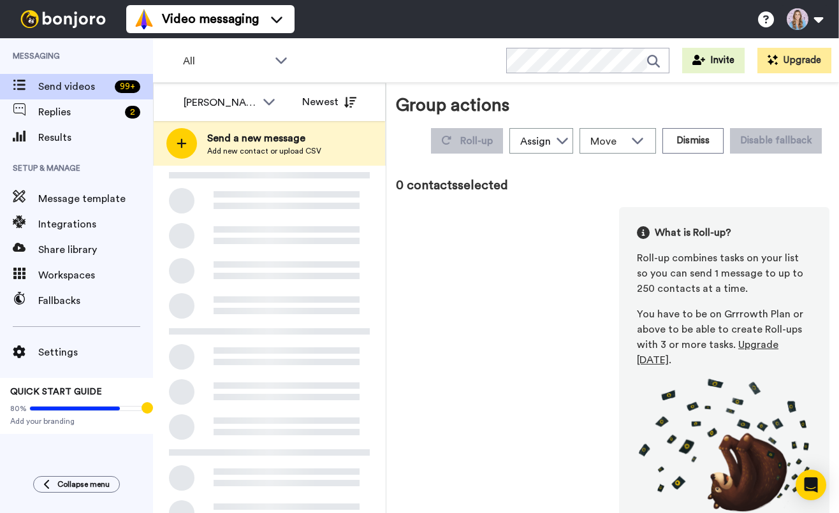 This screenshot has width=839, height=513. What do you see at coordinates (264, 151) in the screenshot?
I see `span: Add new contact or upload CSV` at bounding box center [264, 151].